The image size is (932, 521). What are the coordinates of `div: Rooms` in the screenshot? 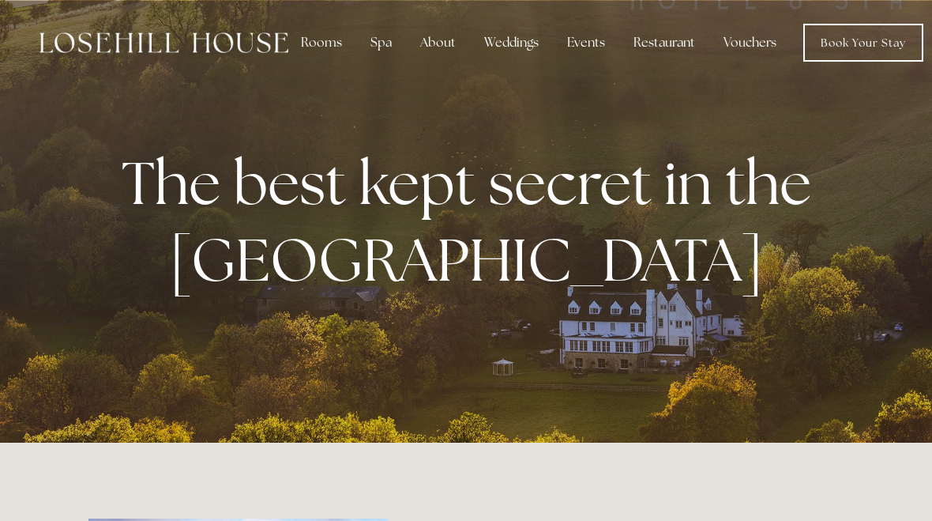 It's located at (322, 43).